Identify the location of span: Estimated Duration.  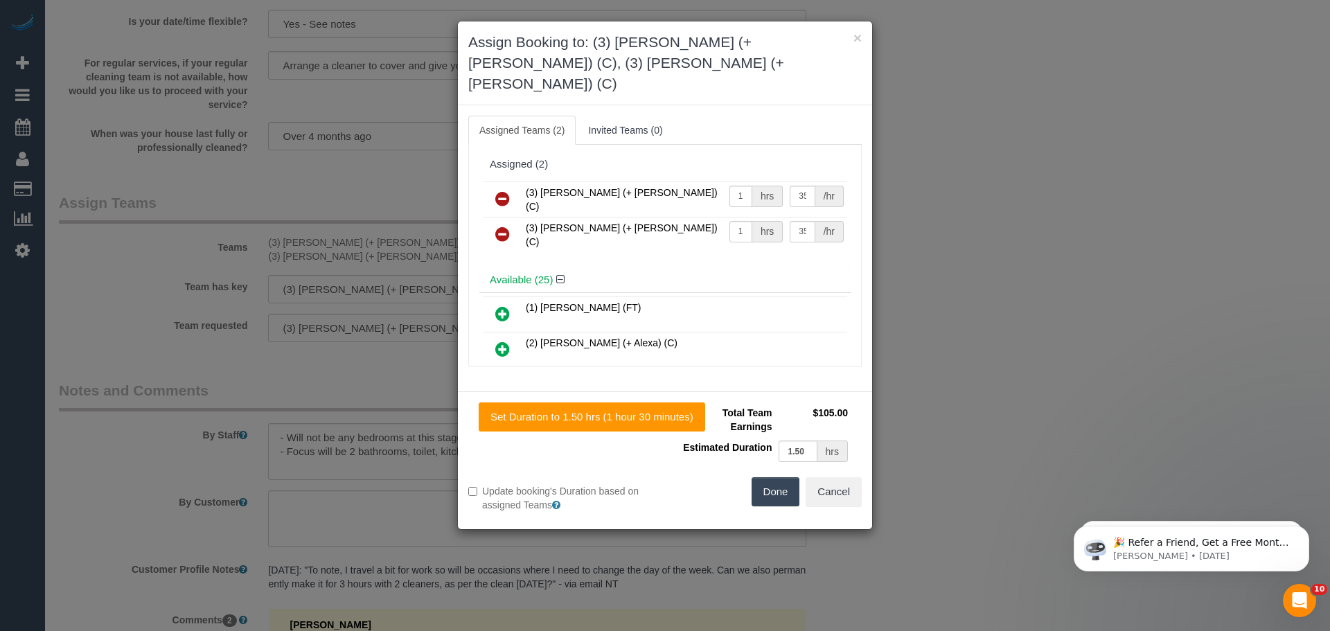
(728, 448).